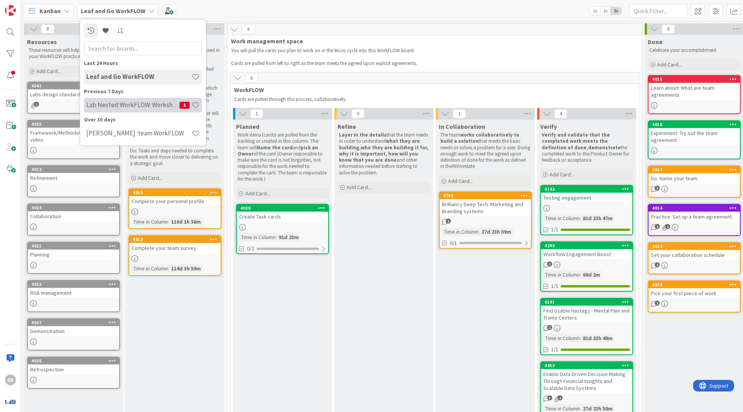 Image resolution: width=743 pixels, height=412 pixels. I want to click on div: Set your collaboration schedule, so click(694, 255).